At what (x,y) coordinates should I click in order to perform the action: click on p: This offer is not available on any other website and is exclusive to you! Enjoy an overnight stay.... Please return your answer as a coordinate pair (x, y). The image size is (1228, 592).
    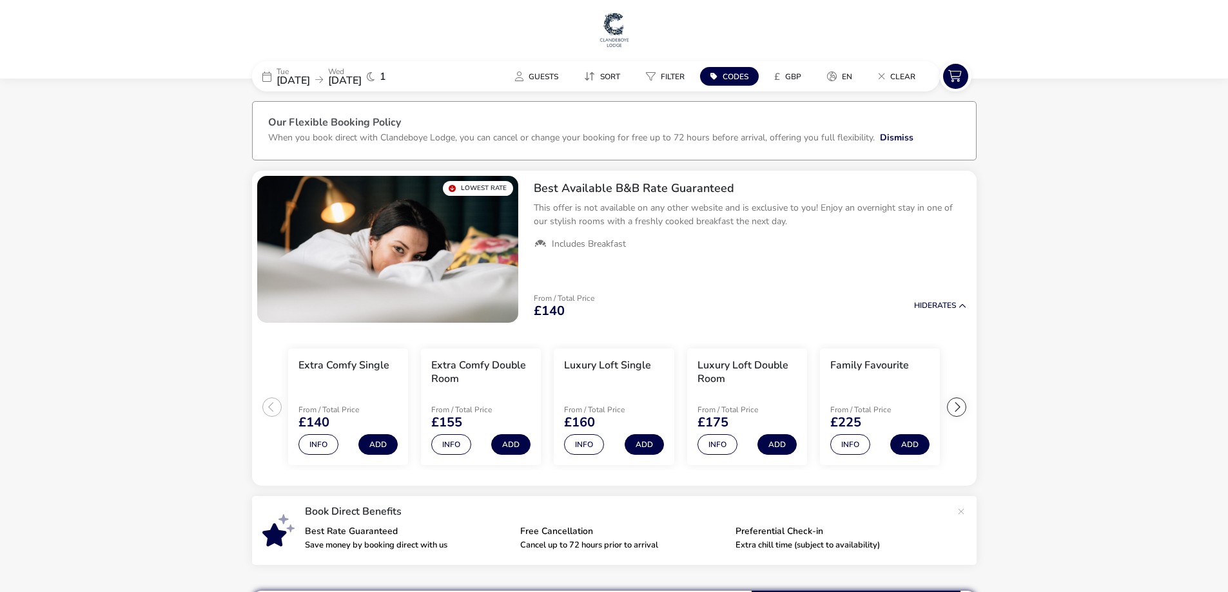
    Looking at the image, I should click on (750, 215).